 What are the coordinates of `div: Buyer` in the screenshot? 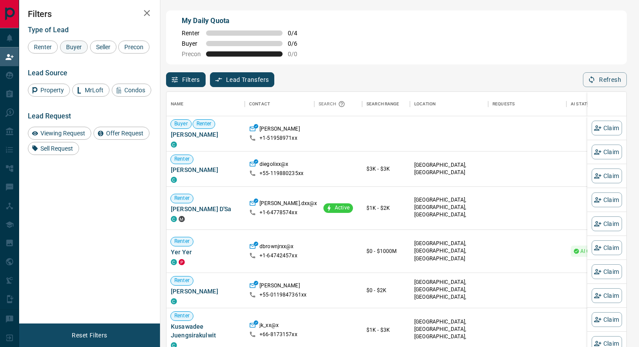 It's located at (74, 47).